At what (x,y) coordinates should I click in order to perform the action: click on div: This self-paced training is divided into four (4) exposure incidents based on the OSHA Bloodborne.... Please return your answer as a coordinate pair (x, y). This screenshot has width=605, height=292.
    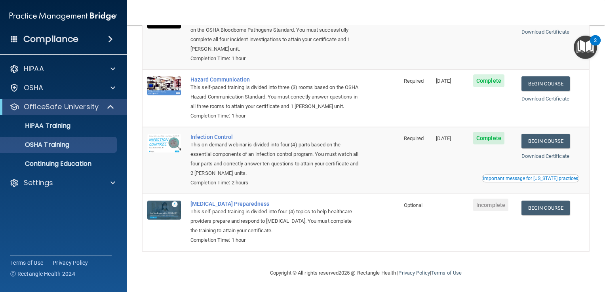
    Looking at the image, I should click on (275, 35).